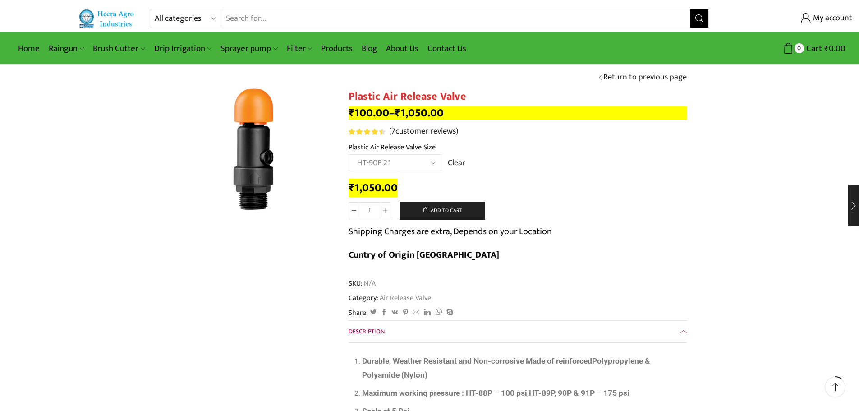 The width and height of the screenshot is (859, 411). What do you see at coordinates (424, 132) in the screenshot?
I see `a: (7customer reviews)` at bounding box center [424, 132].